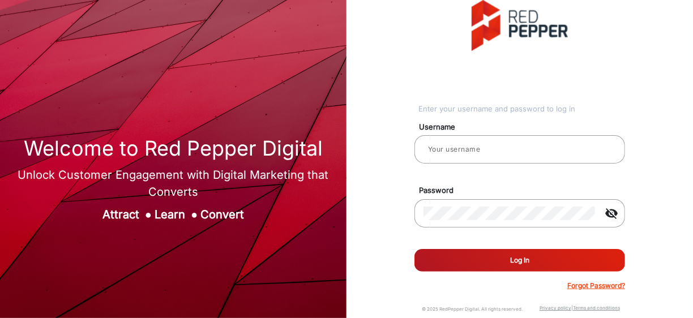 The height and width of the screenshot is (318, 693). I want to click on button: Log In, so click(520, 260).